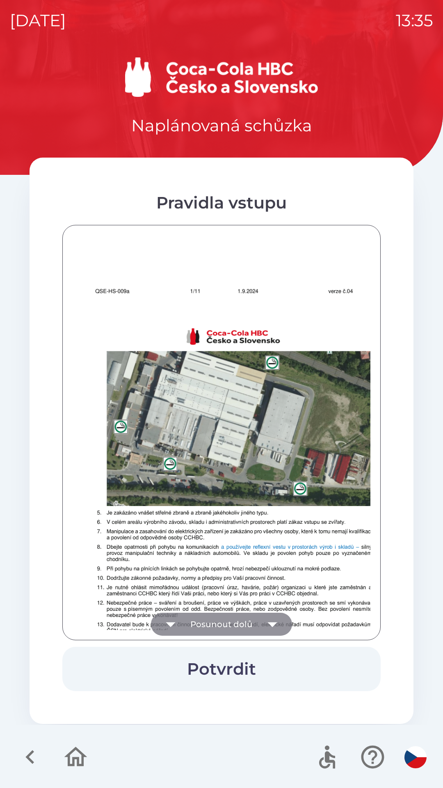 This screenshot has width=443, height=788. What do you see at coordinates (232, 539) in the screenshot?
I see `img: VGglmRcuQ4JDeG8FRTn2z89J9hbt9UD20+fv+0zBkYP+EYEcIxD+ESX5shAQAkJACAgBISAEhIAQyCEERCDkkIGW2xQCQkAIC...` at bounding box center [232, 539].